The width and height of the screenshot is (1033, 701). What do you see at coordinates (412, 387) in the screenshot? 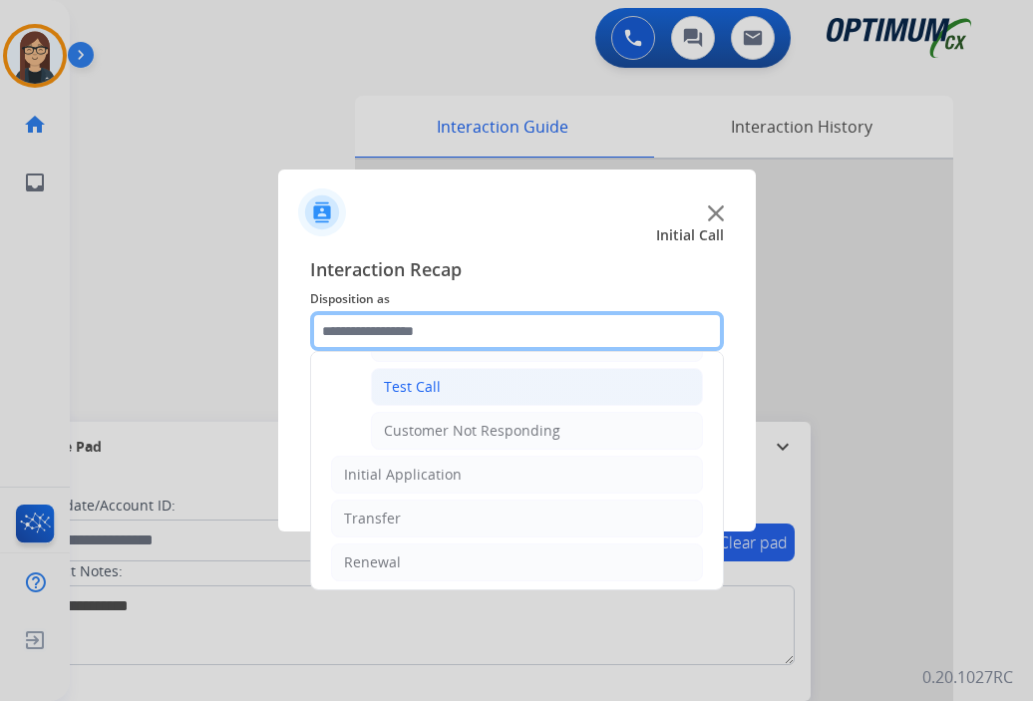
I see `div: Test Call` at bounding box center [412, 387].